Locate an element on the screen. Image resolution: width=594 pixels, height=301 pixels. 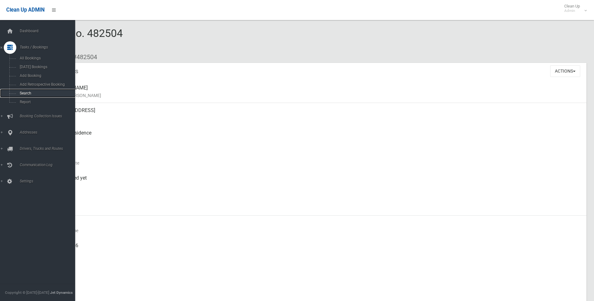
div: None given is located at coordinates (315, 272).